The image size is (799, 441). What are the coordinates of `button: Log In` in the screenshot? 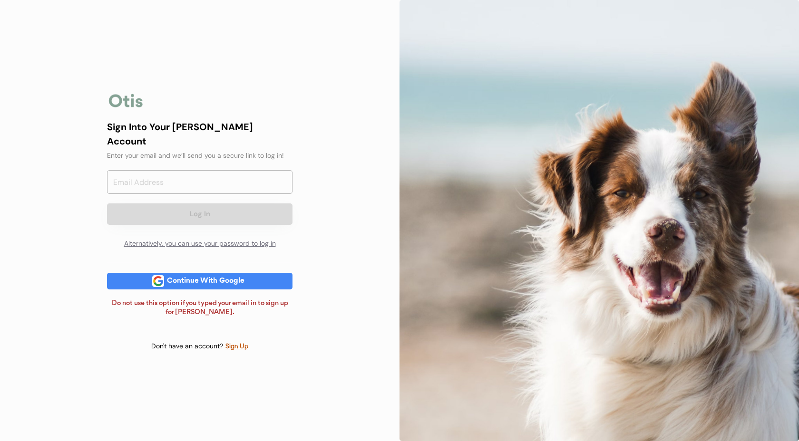 It's located at (200, 214).